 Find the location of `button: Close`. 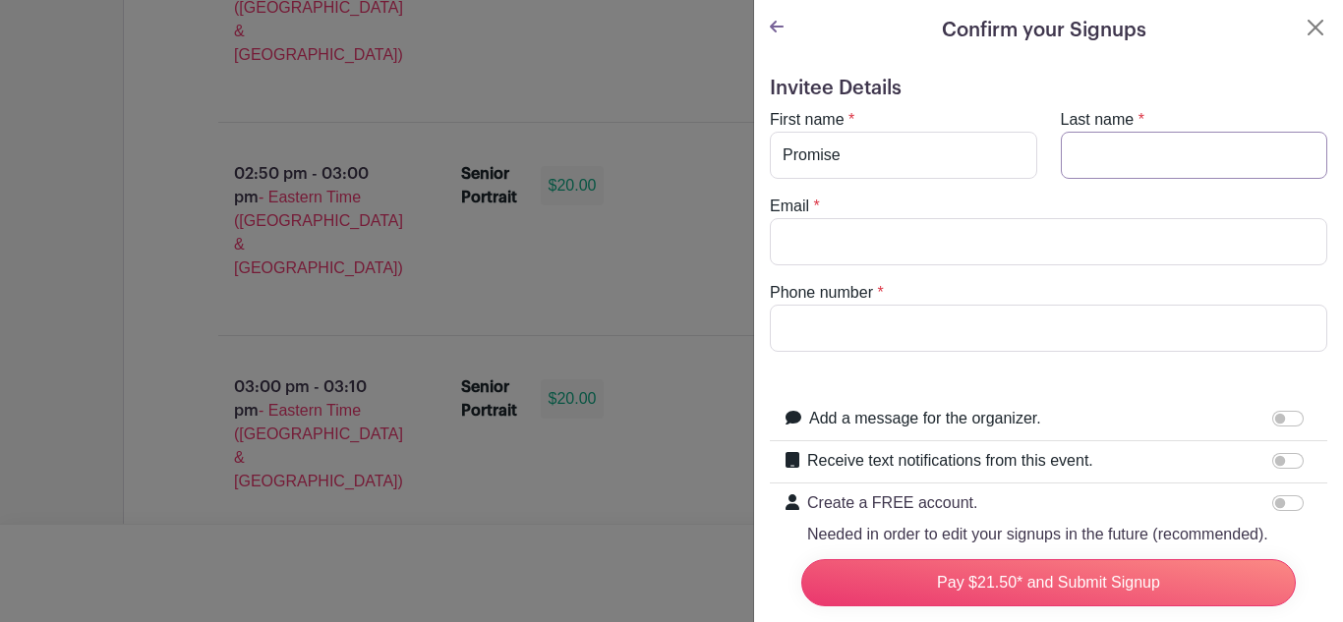

button: Close is located at coordinates (1315, 28).